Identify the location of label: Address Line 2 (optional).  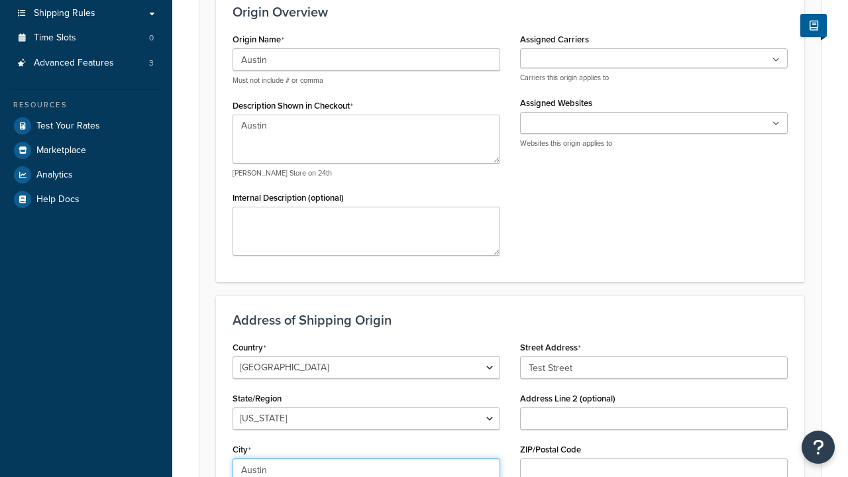
(568, 398).